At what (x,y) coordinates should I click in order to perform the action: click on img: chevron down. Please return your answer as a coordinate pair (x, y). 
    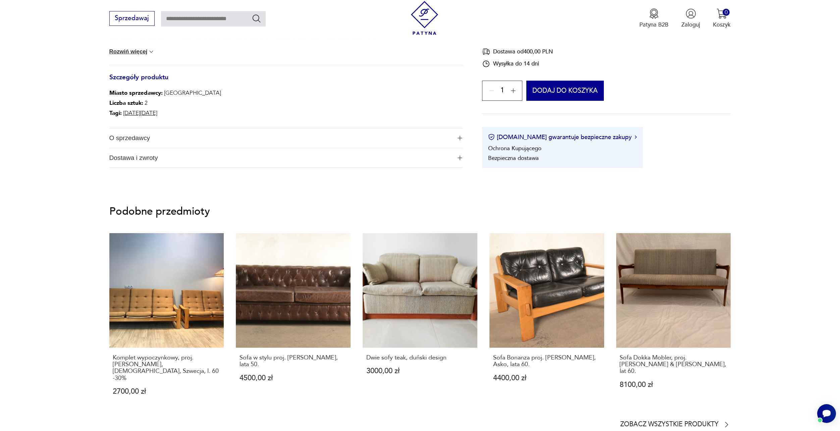
    Looking at the image, I should click on (151, 52).